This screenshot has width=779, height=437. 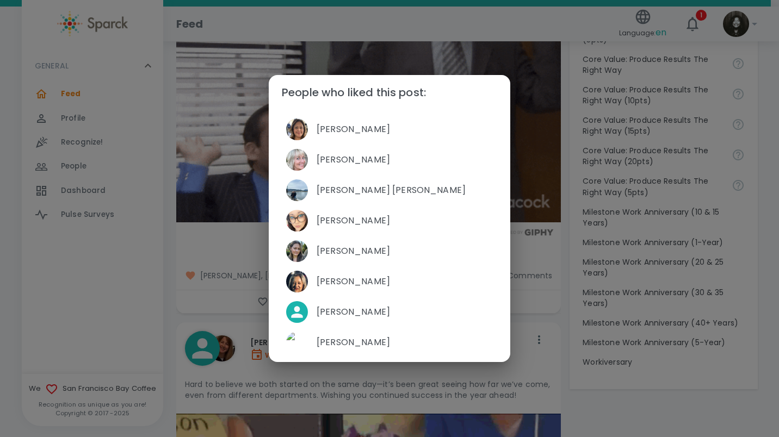 What do you see at coordinates (297, 343) in the screenshot?
I see `img: Picture of David Gutierrez` at bounding box center [297, 343].